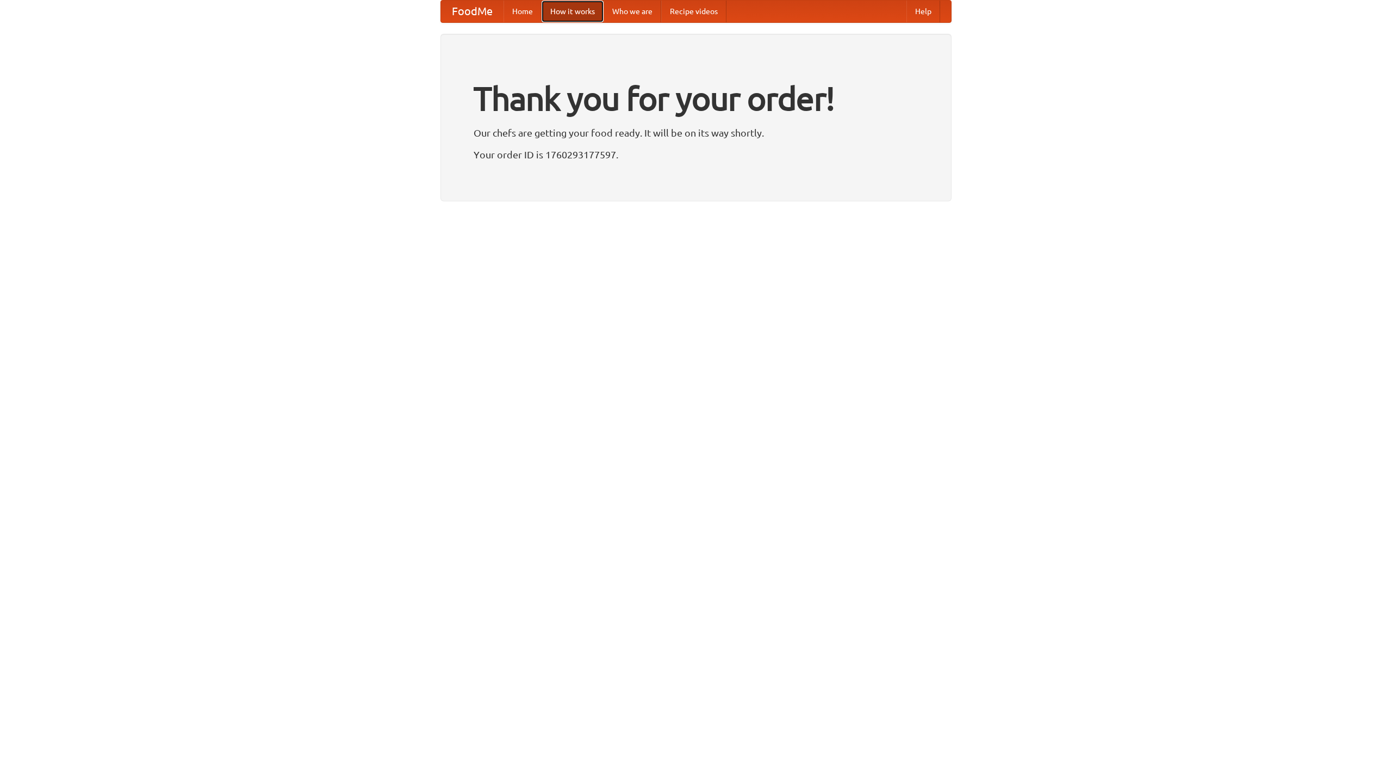 The height and width of the screenshot is (770, 1392). Describe the element at coordinates (523, 11) in the screenshot. I see `a: Home` at that location.